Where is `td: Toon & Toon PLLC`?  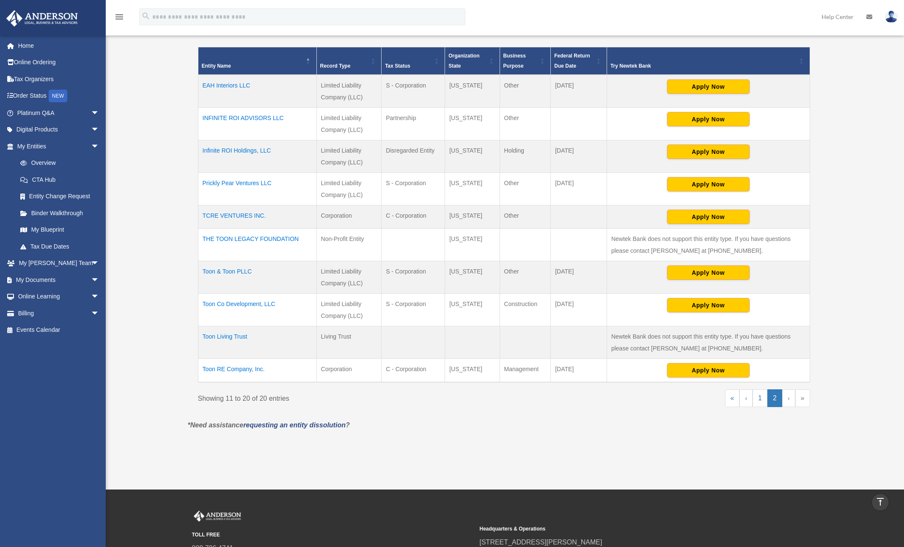 td: Toon & Toon PLLC is located at coordinates (257, 277).